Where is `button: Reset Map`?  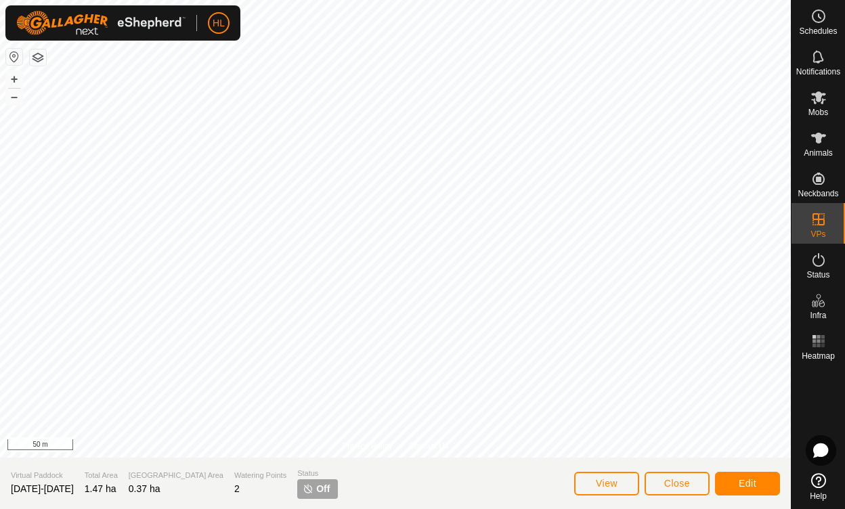 button: Reset Map is located at coordinates (14, 57).